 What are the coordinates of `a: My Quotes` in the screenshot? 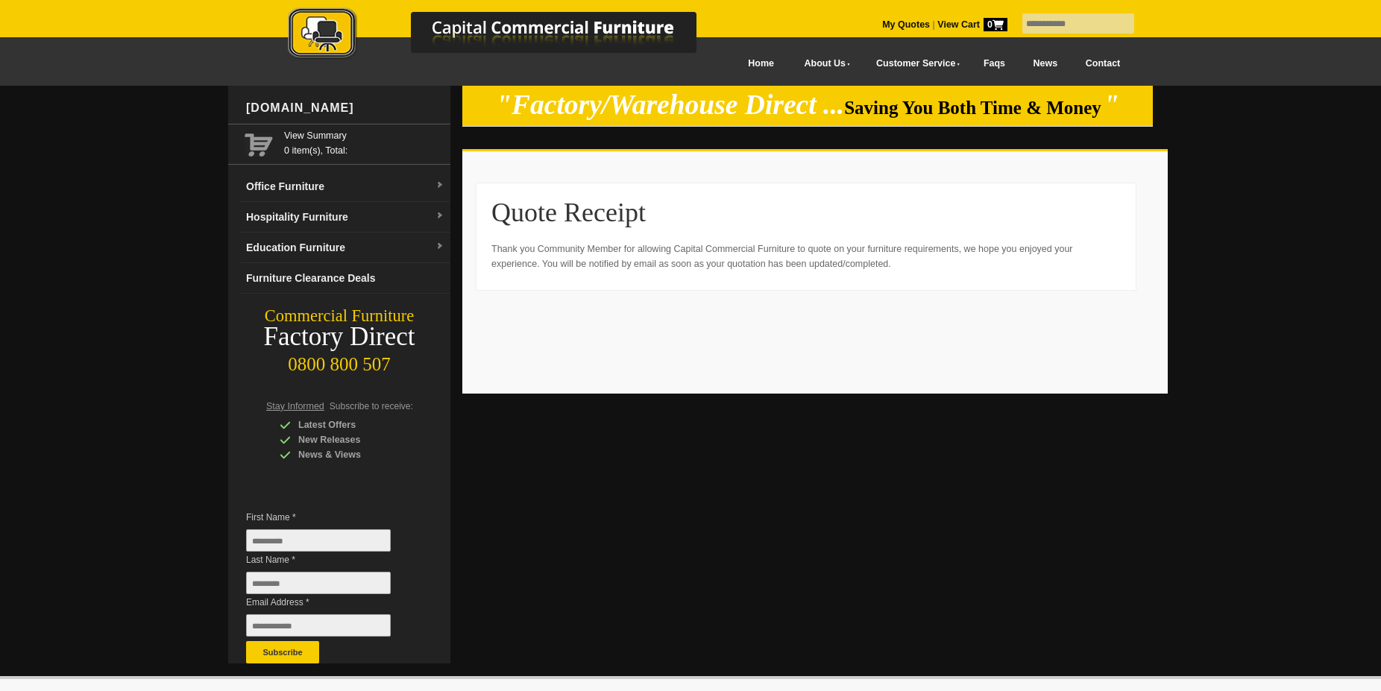 It's located at (906, 25).